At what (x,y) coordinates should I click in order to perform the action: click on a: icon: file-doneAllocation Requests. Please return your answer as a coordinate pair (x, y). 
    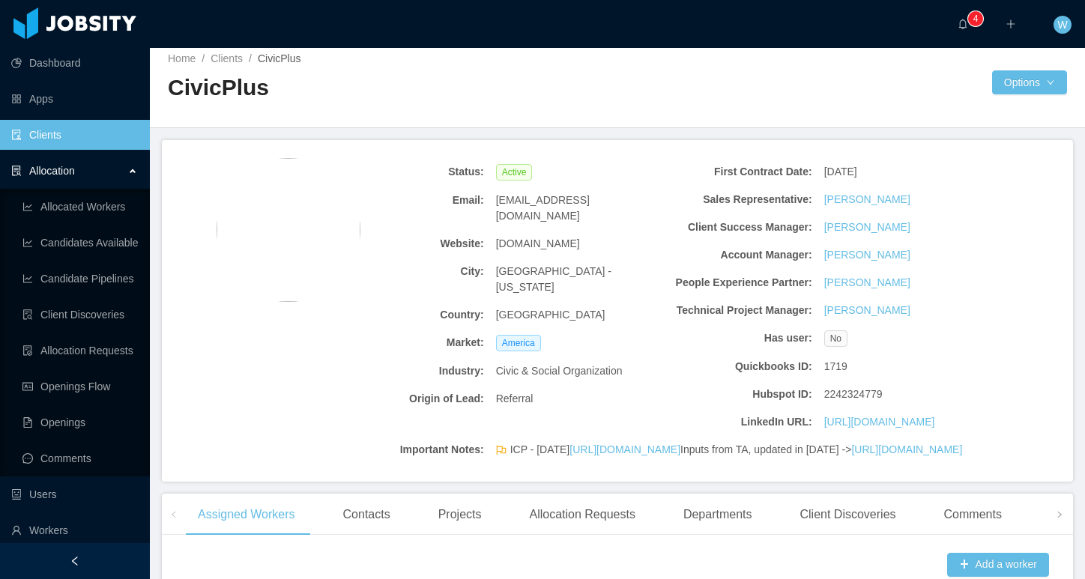
    Looking at the image, I should click on (80, 351).